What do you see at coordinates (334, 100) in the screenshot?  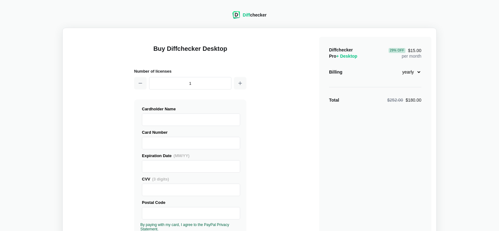 I see `strong: Total` at bounding box center [334, 100].